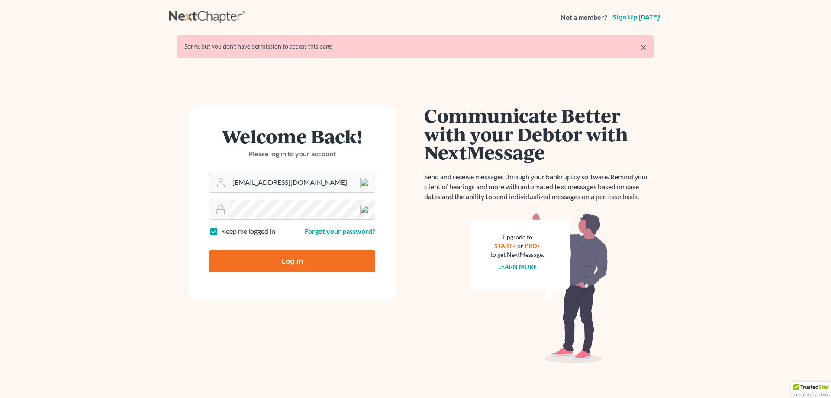  What do you see at coordinates (505, 245) in the screenshot?
I see `a: START+` at bounding box center [505, 245].